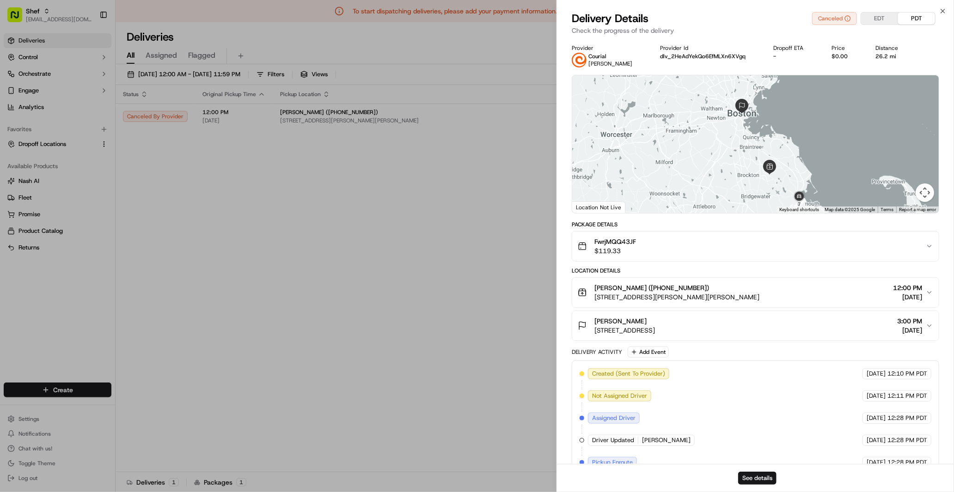 This screenshot has height=492, width=954. I want to click on div: Provider Id, so click(709, 48).